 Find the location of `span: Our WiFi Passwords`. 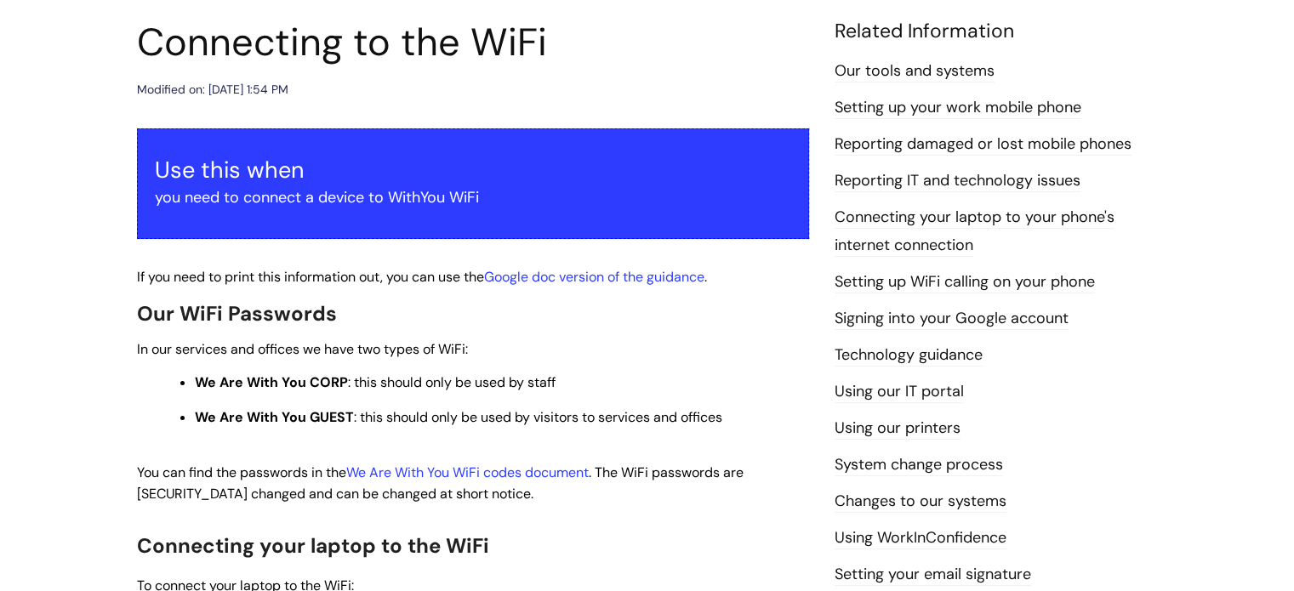

span: Our WiFi Passwords is located at coordinates (236, 313).